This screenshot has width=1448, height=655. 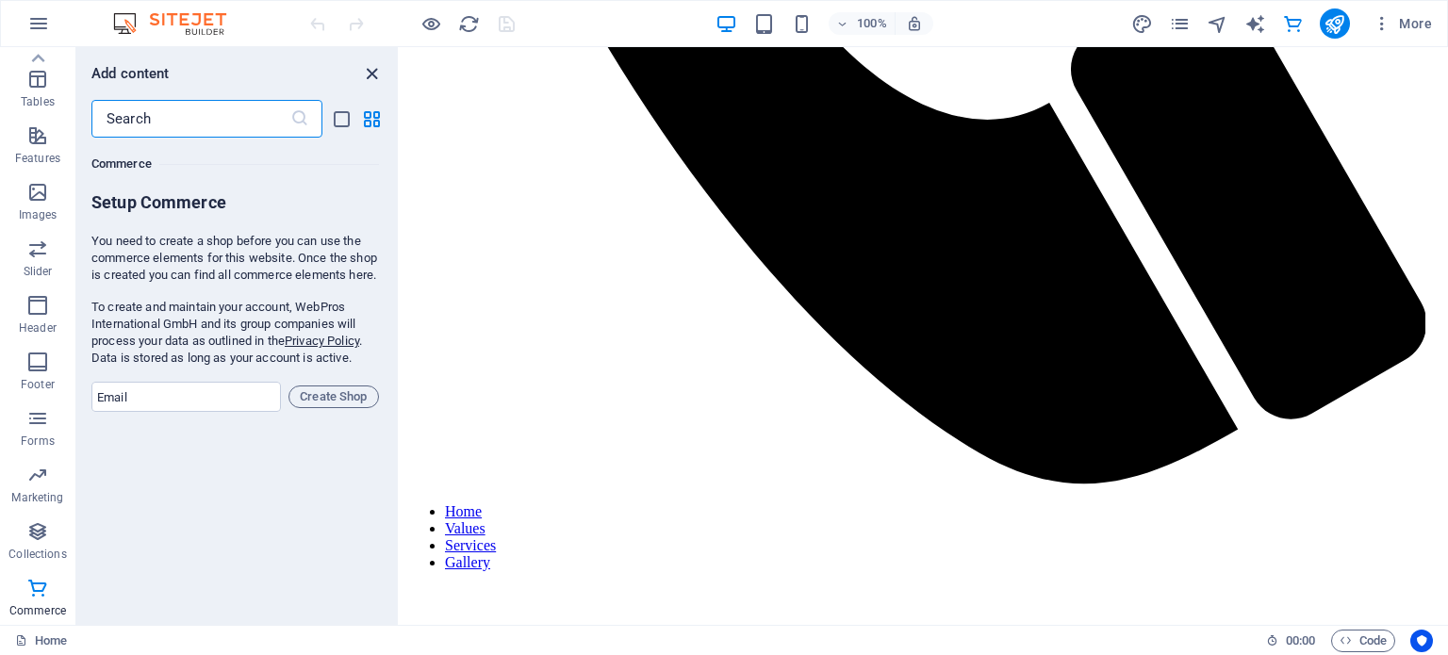 What do you see at coordinates (41, 641) in the screenshot?
I see `a: Click to cancel selection. Double-click to open Pages` at bounding box center [41, 641].